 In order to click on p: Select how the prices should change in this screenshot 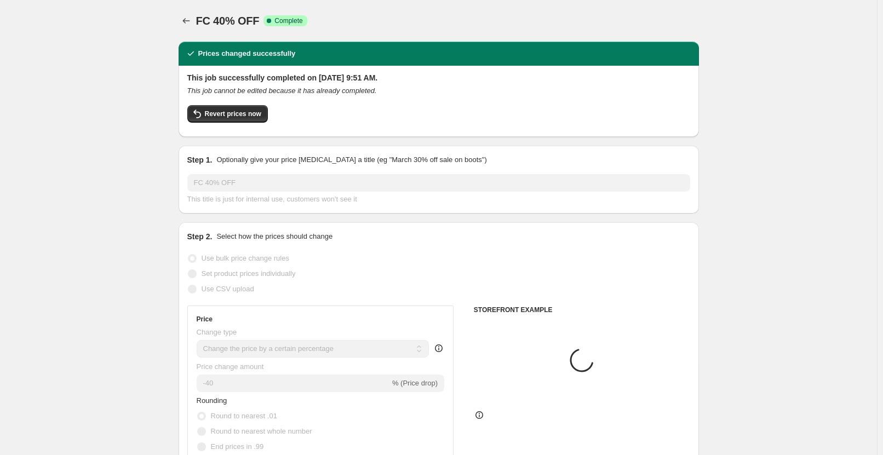, I will do `click(275, 237)`.